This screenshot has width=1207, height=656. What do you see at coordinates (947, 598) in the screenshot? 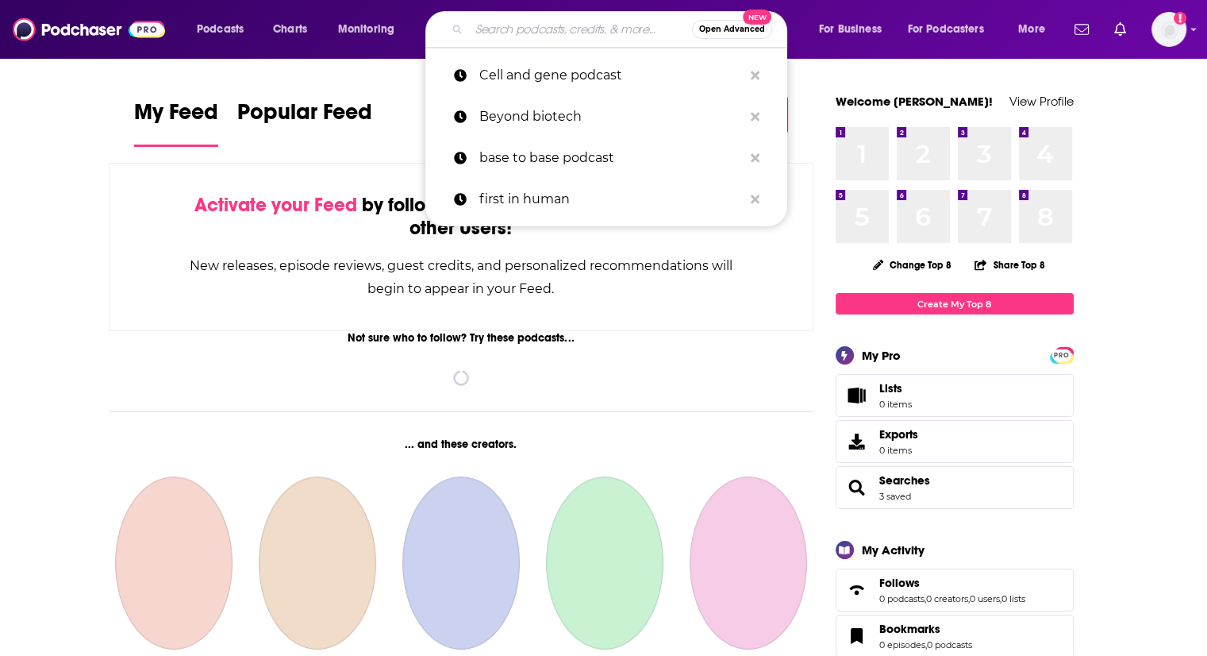
I see `a: 0 creators` at bounding box center [947, 598].